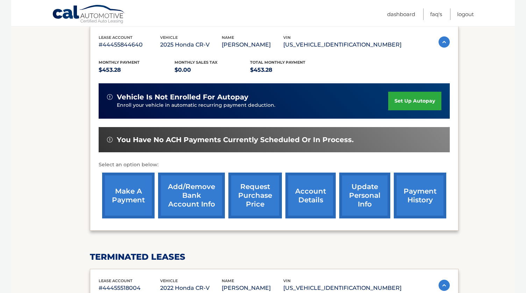 The height and width of the screenshot is (293, 526). Describe the element at coordinates (129, 45) in the screenshot. I see `p: #44455844640` at that location.